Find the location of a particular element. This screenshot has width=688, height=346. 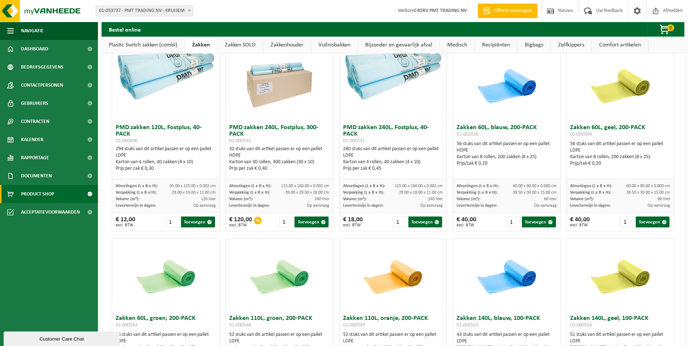

div: € 18,00 is located at coordinates (353, 222).